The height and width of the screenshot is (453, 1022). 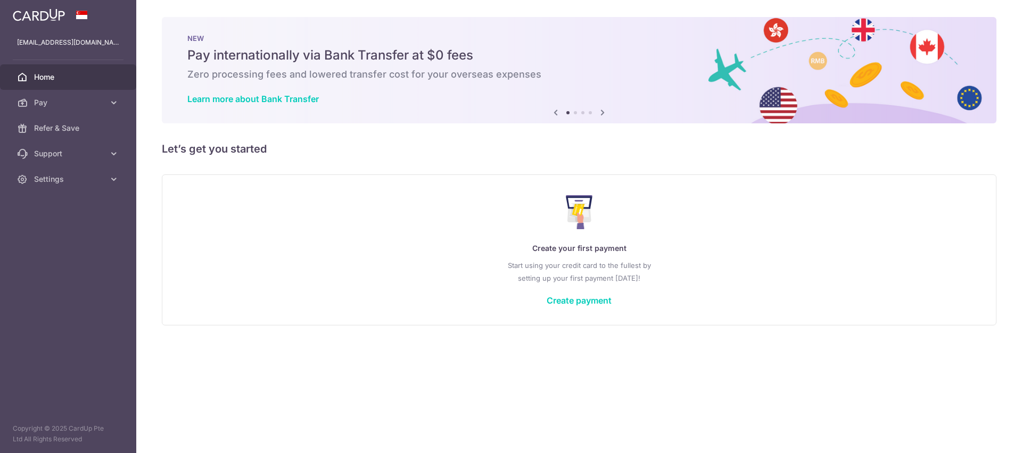 I want to click on img: CardUp, so click(x=39, y=15).